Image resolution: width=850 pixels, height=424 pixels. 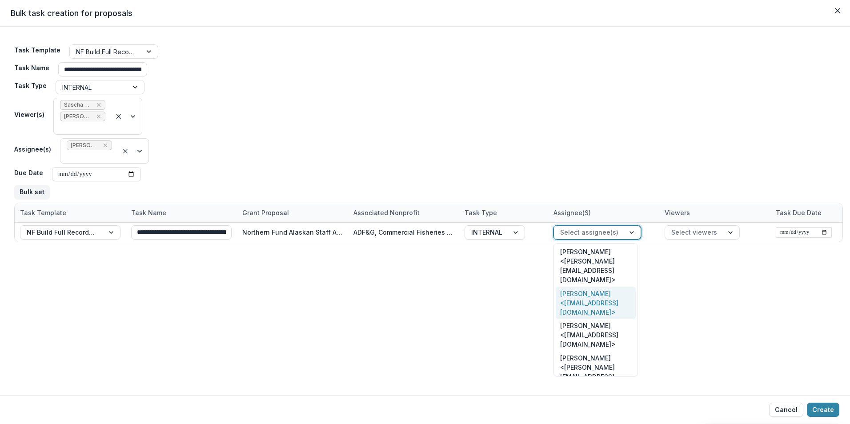 What do you see at coordinates (822, 410) in the screenshot?
I see `button: Create` at bounding box center [822, 410].